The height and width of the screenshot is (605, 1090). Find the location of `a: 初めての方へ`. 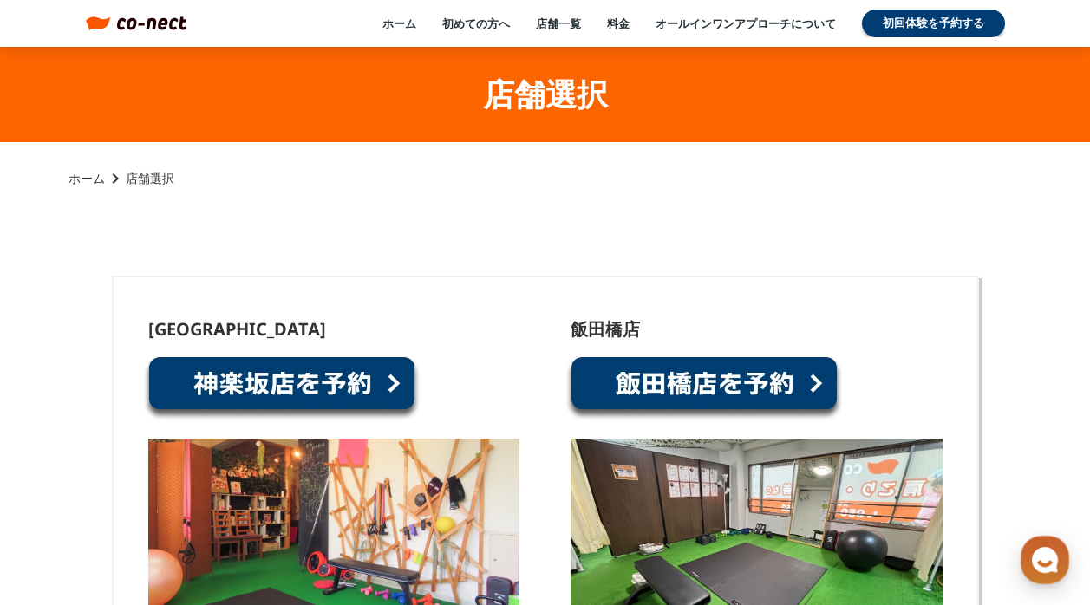

a: 初めての方へ is located at coordinates (476, 23).